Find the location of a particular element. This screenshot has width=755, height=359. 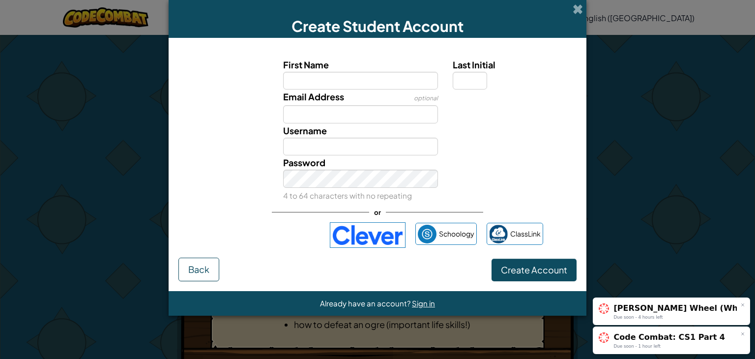

span: Last Initial is located at coordinates (474, 64).